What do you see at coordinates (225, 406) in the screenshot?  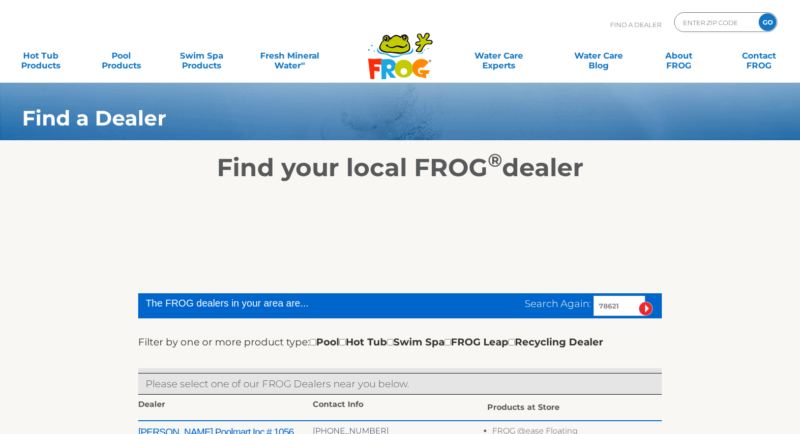 I see `div: Dealer` at bounding box center [225, 406].